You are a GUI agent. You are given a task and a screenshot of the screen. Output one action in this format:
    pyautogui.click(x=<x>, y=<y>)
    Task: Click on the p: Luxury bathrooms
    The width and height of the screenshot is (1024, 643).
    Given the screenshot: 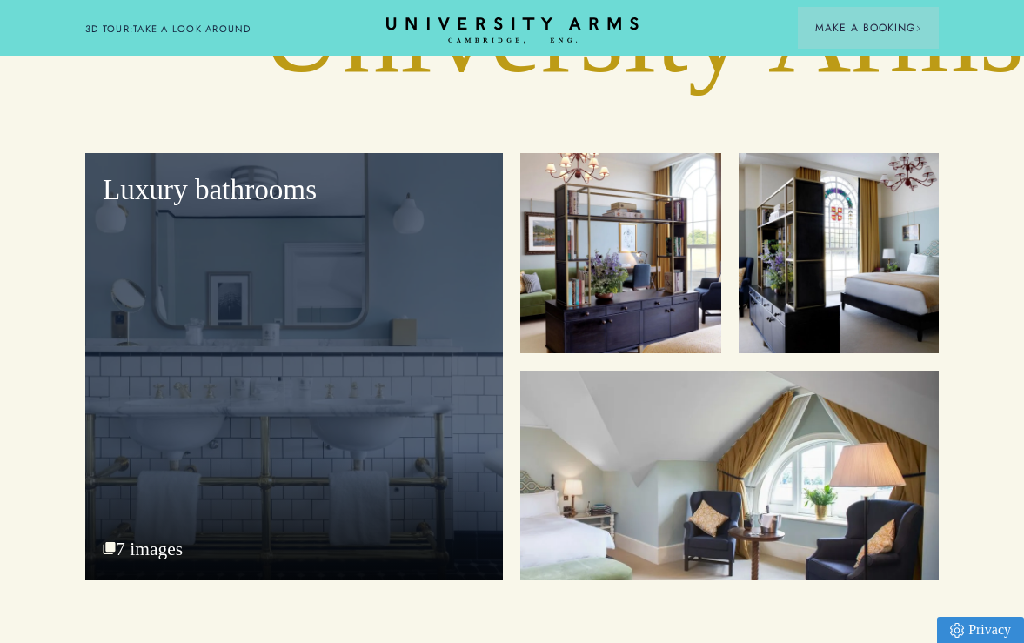 What is the action you would take?
    pyautogui.click(x=294, y=190)
    